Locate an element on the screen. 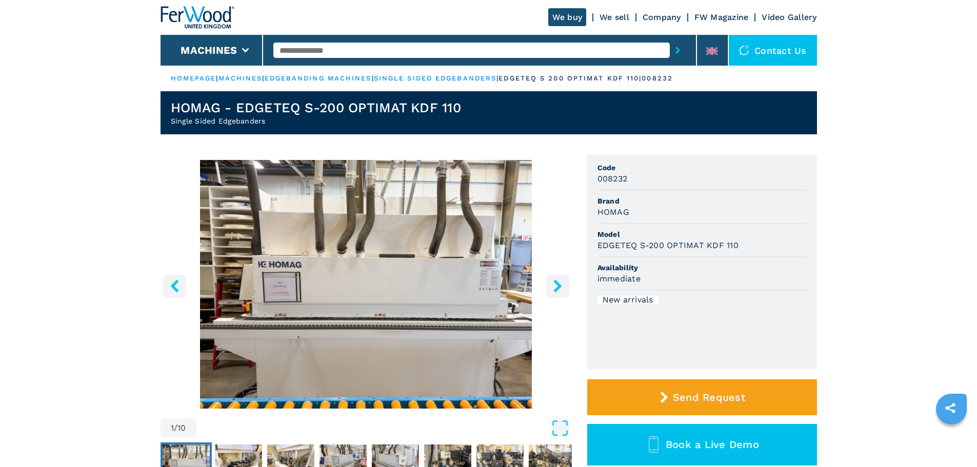  span: Code is located at coordinates (702, 168).